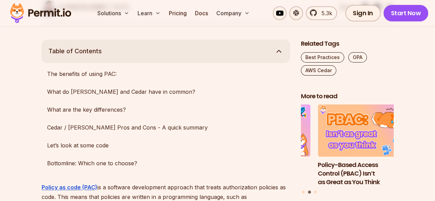 This screenshot has width=435, height=201. Describe the element at coordinates (318, 70) in the screenshot. I see `a: AWS Cedar` at that location.